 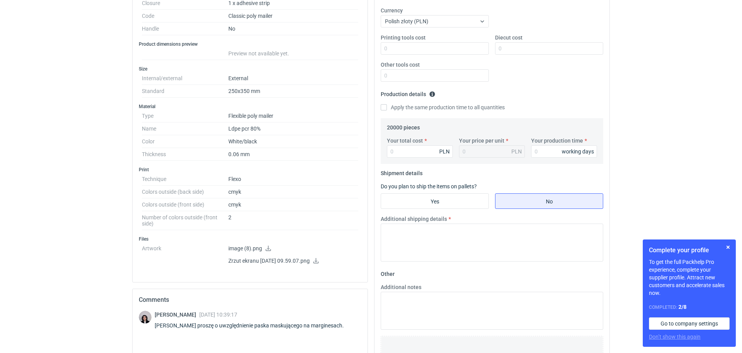 I want to click on label: Additional shipping details, so click(x=414, y=219).